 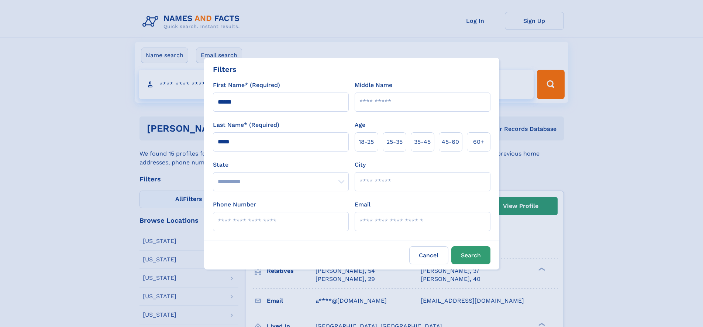 I want to click on label: Cancel, so click(x=429, y=255).